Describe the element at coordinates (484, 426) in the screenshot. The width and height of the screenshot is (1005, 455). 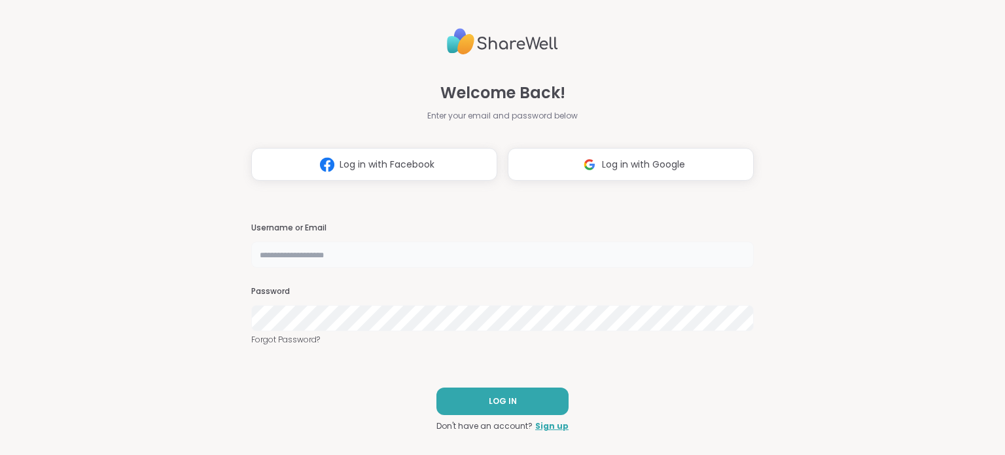
I see `span: Don't have an account?` at that location.